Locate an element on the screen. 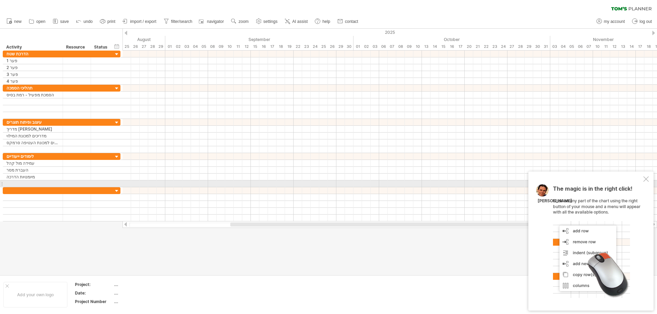  div: פער 2 is located at coordinates (33, 67).